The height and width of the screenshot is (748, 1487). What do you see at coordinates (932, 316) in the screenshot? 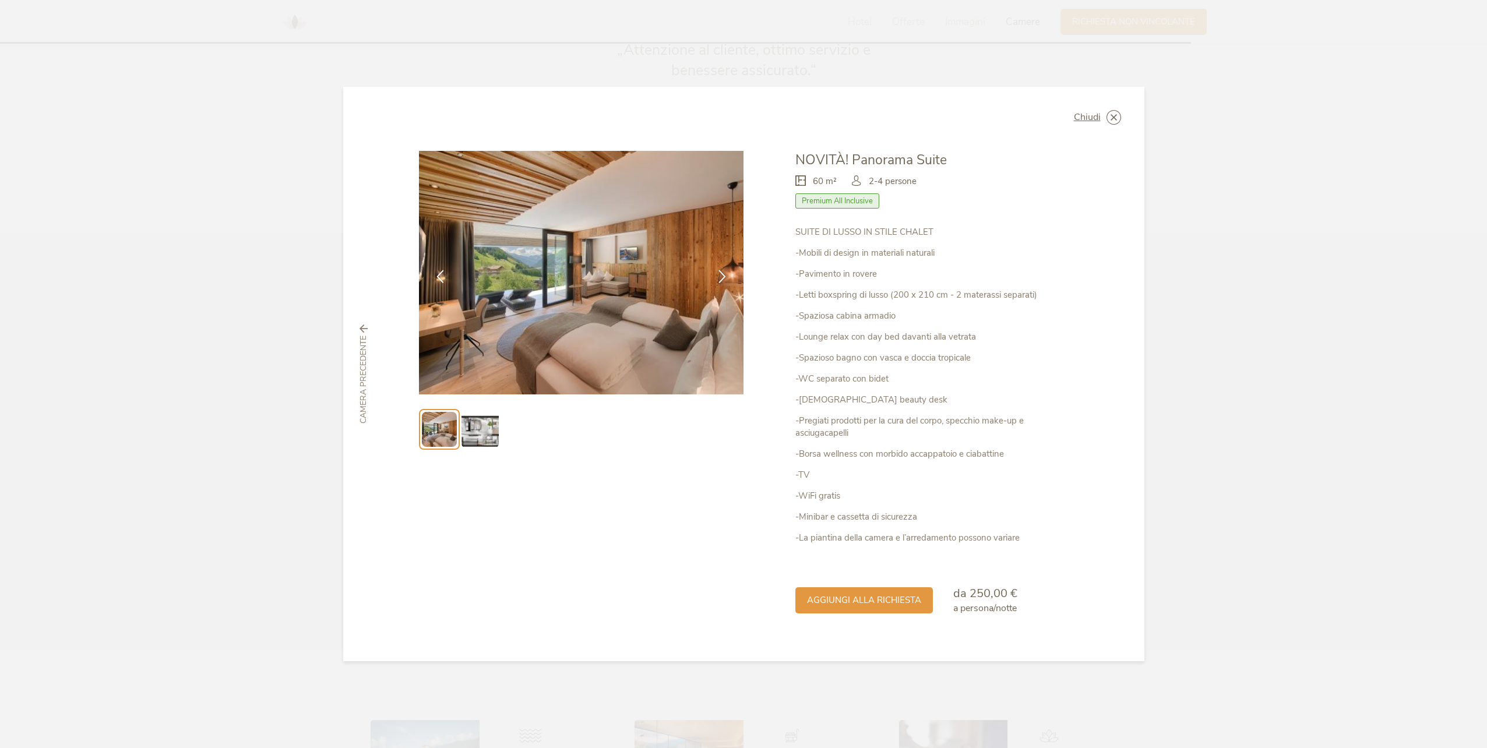
I see `p: -Spaziosa cabina armadio` at bounding box center [932, 316].